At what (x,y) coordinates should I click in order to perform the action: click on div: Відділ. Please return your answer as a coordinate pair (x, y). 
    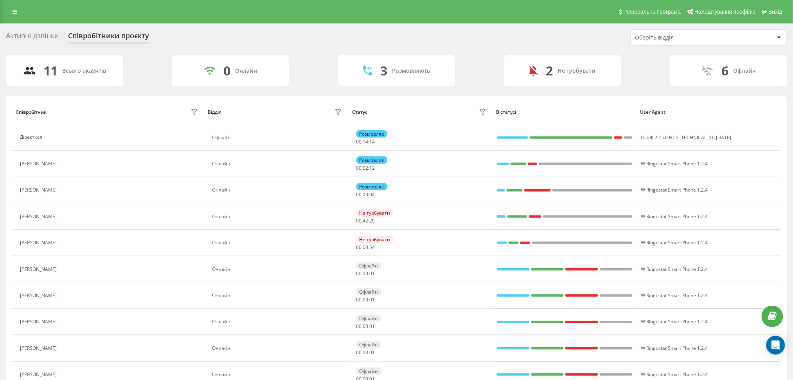
    Looking at the image, I should click on (215, 112).